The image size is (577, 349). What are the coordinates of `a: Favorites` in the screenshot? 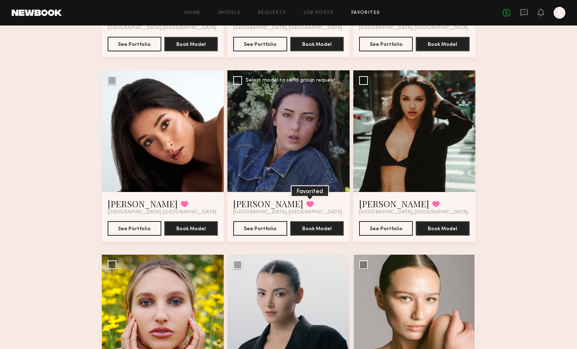 It's located at (365, 13).